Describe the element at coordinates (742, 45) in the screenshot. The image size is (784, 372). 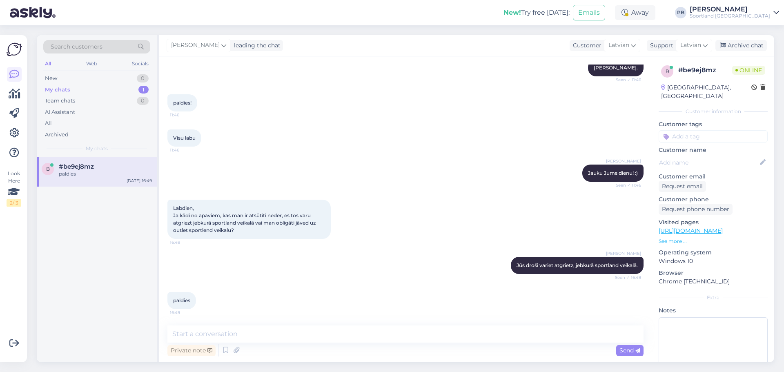
I see `div: Archive chat` at that location.